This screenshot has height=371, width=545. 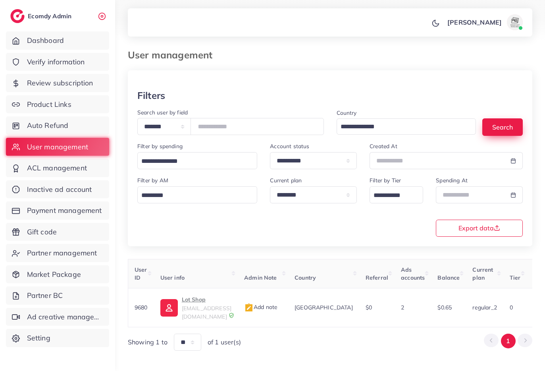 What do you see at coordinates (17, 16) in the screenshot?
I see `img: logo` at bounding box center [17, 16].